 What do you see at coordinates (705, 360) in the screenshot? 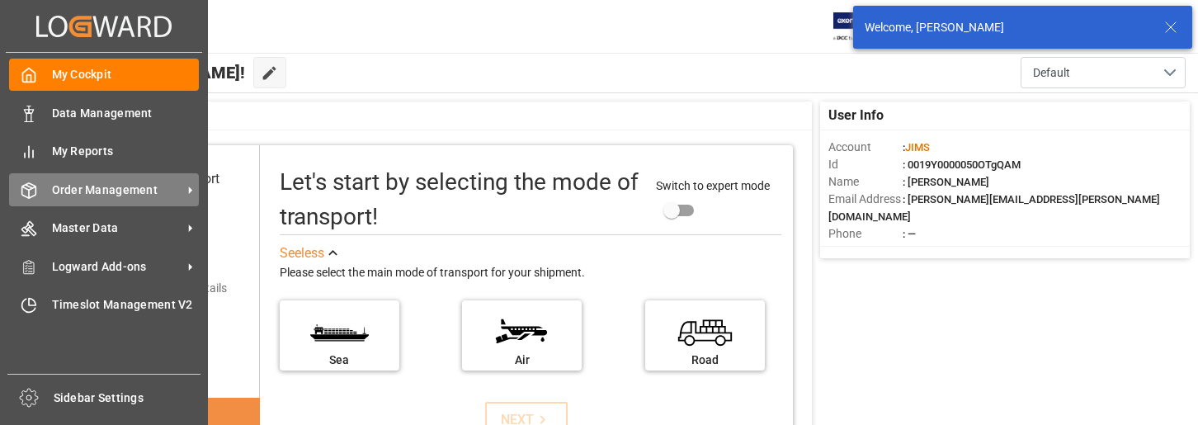
I see `div: Road` at bounding box center [705, 360].